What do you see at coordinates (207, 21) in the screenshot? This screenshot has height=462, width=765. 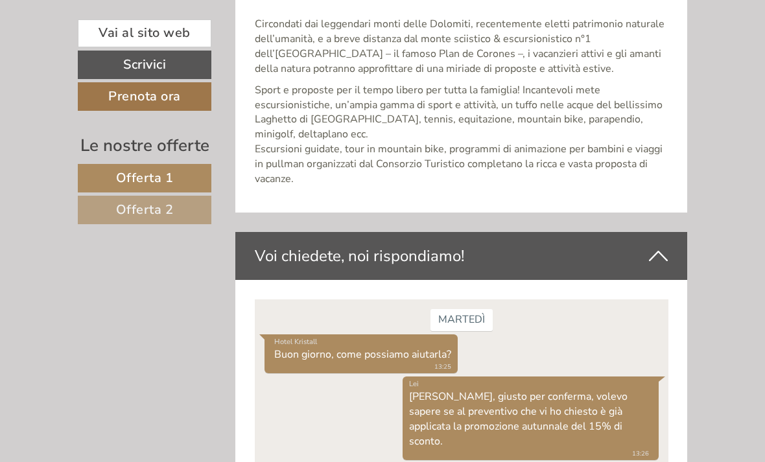 I see `div: martedì` at bounding box center [207, 21].